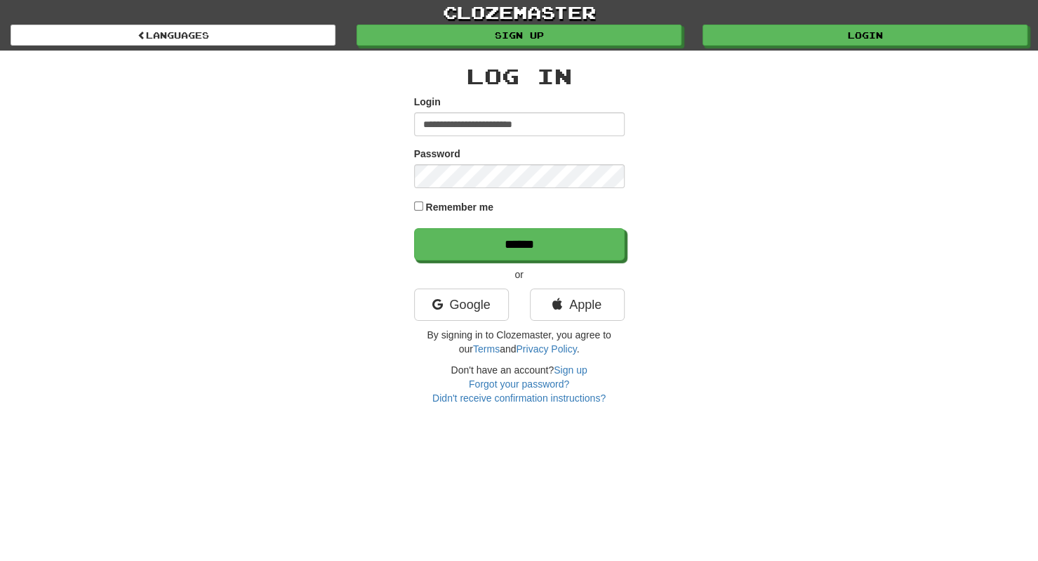  I want to click on p: or, so click(519, 274).